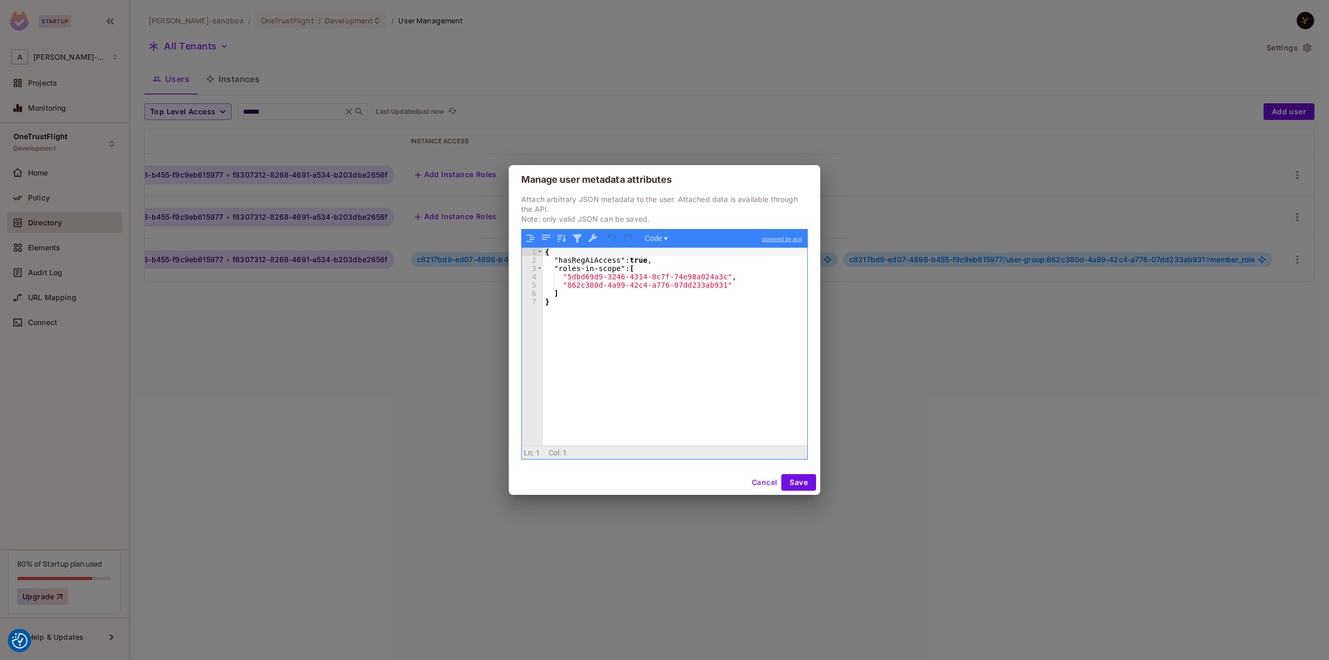  What do you see at coordinates (593, 238) in the screenshot?
I see `button: Repair JSON: fix quotes and escape characters, remove comments and JSONP notation, turn JavaScrip...` at bounding box center [593, 238].